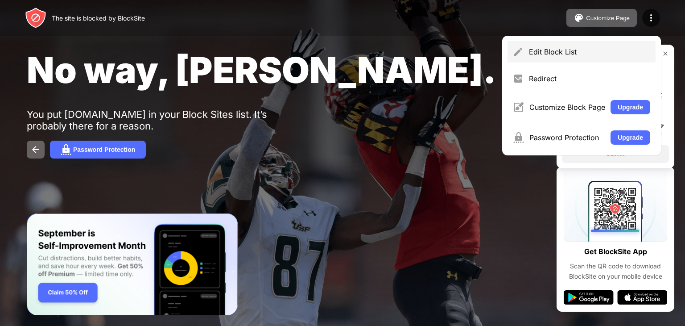 This screenshot has height=326, width=685. Describe the element at coordinates (590, 52) in the screenshot. I see `div: Edit Block List` at that location.